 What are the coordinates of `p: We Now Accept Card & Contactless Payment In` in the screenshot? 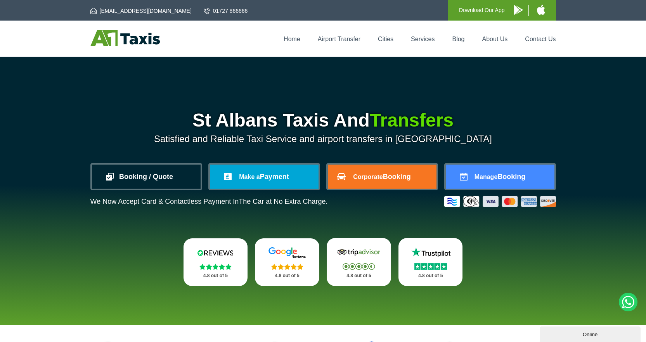 It's located at (209, 201).